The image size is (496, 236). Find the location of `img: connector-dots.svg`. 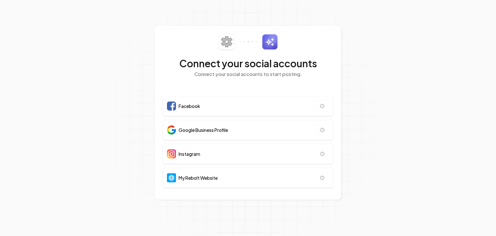

img: connector-dots.svg is located at coordinates (249, 42).